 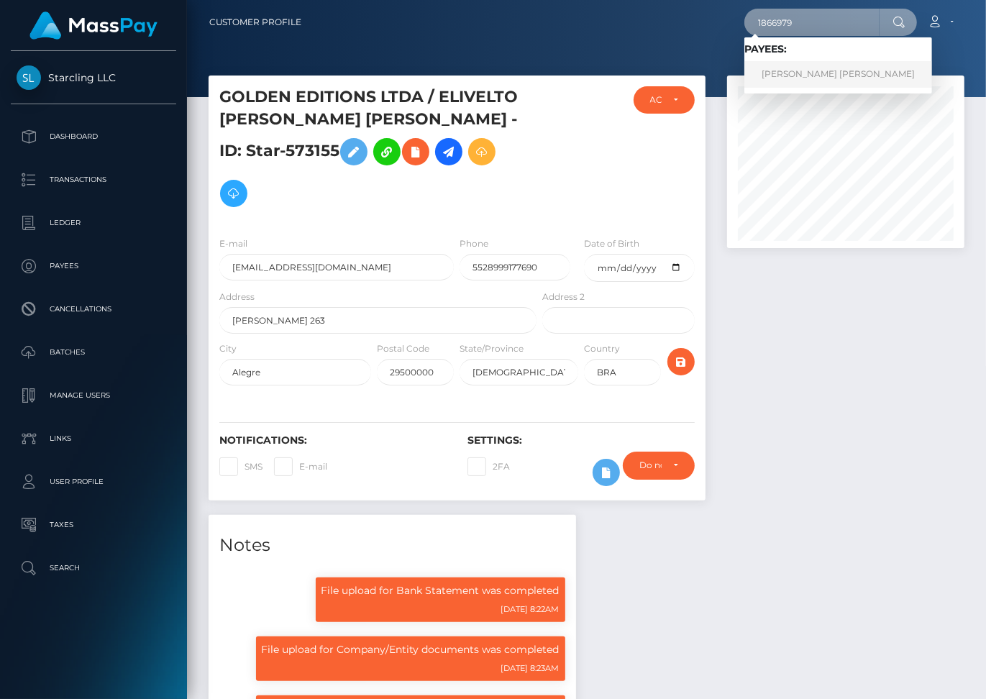 I want to click on a: Transactions, so click(x=93, y=180).